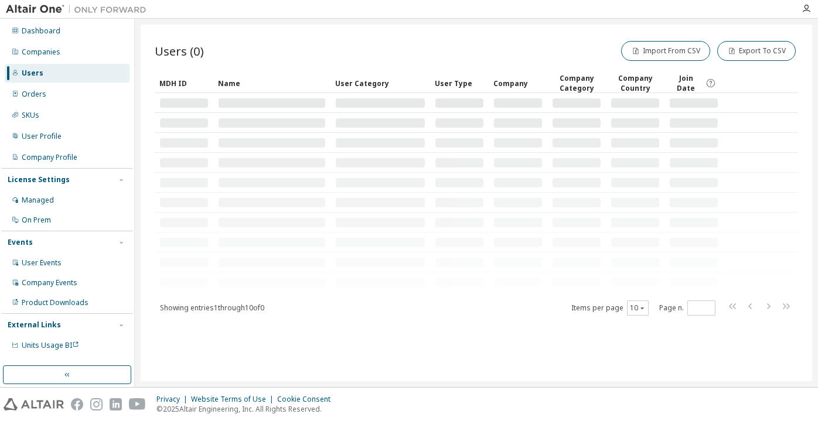 Image resolution: width=818 pixels, height=421 pixels. I want to click on div: Company, so click(518, 83).